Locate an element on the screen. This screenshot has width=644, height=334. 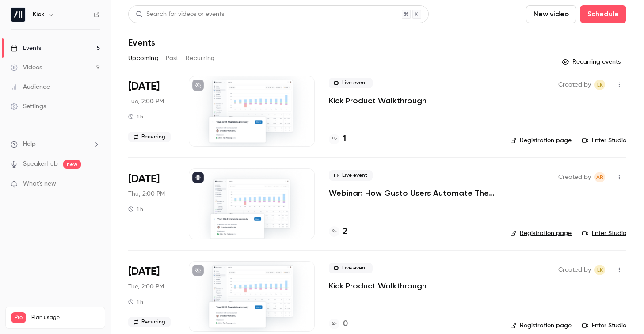
span: Plan usage is located at coordinates (65, 318).